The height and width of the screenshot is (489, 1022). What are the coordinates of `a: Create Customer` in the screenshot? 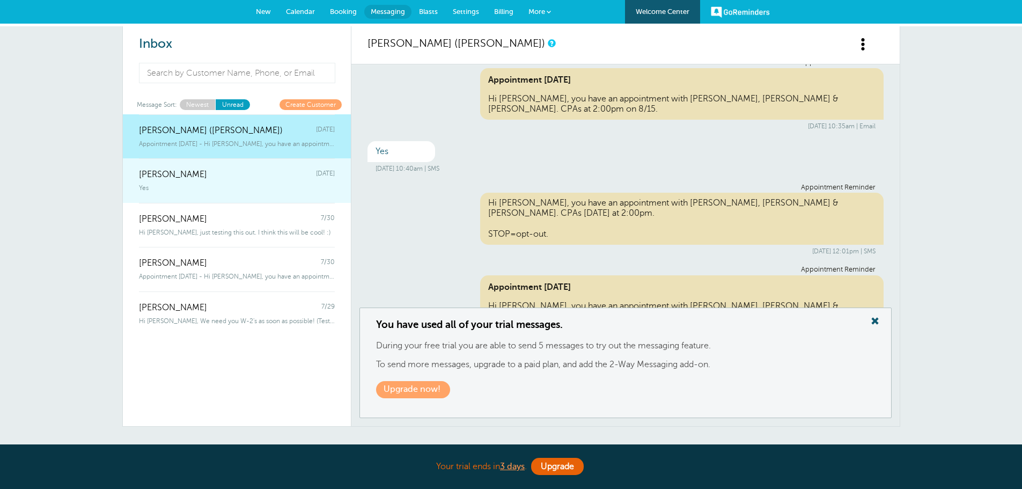 It's located at (311, 104).